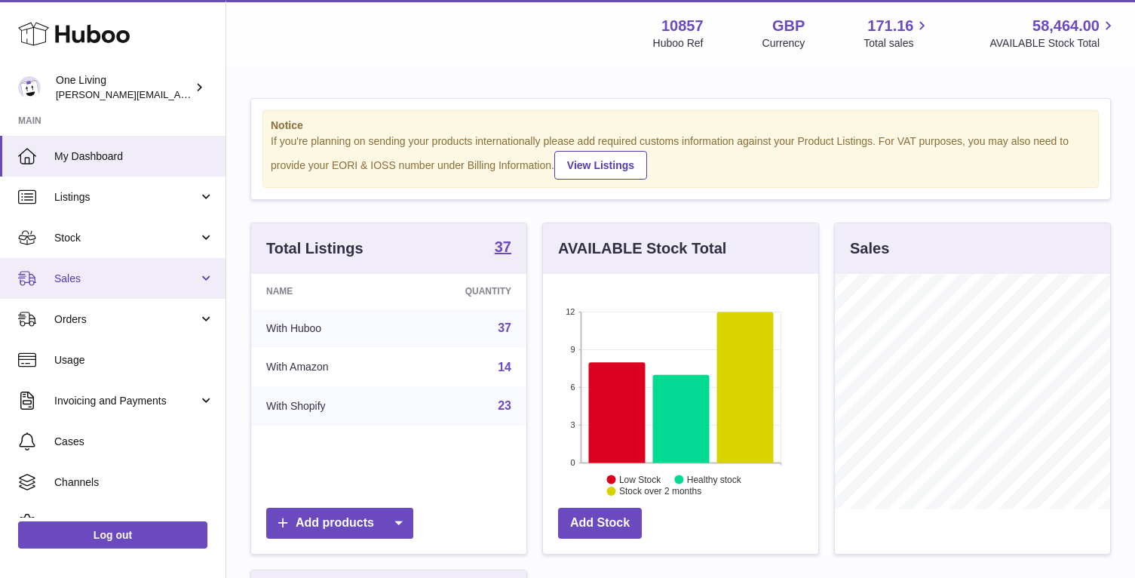  Describe the element at coordinates (600, 165) in the screenshot. I see `a: View Listings` at that location.